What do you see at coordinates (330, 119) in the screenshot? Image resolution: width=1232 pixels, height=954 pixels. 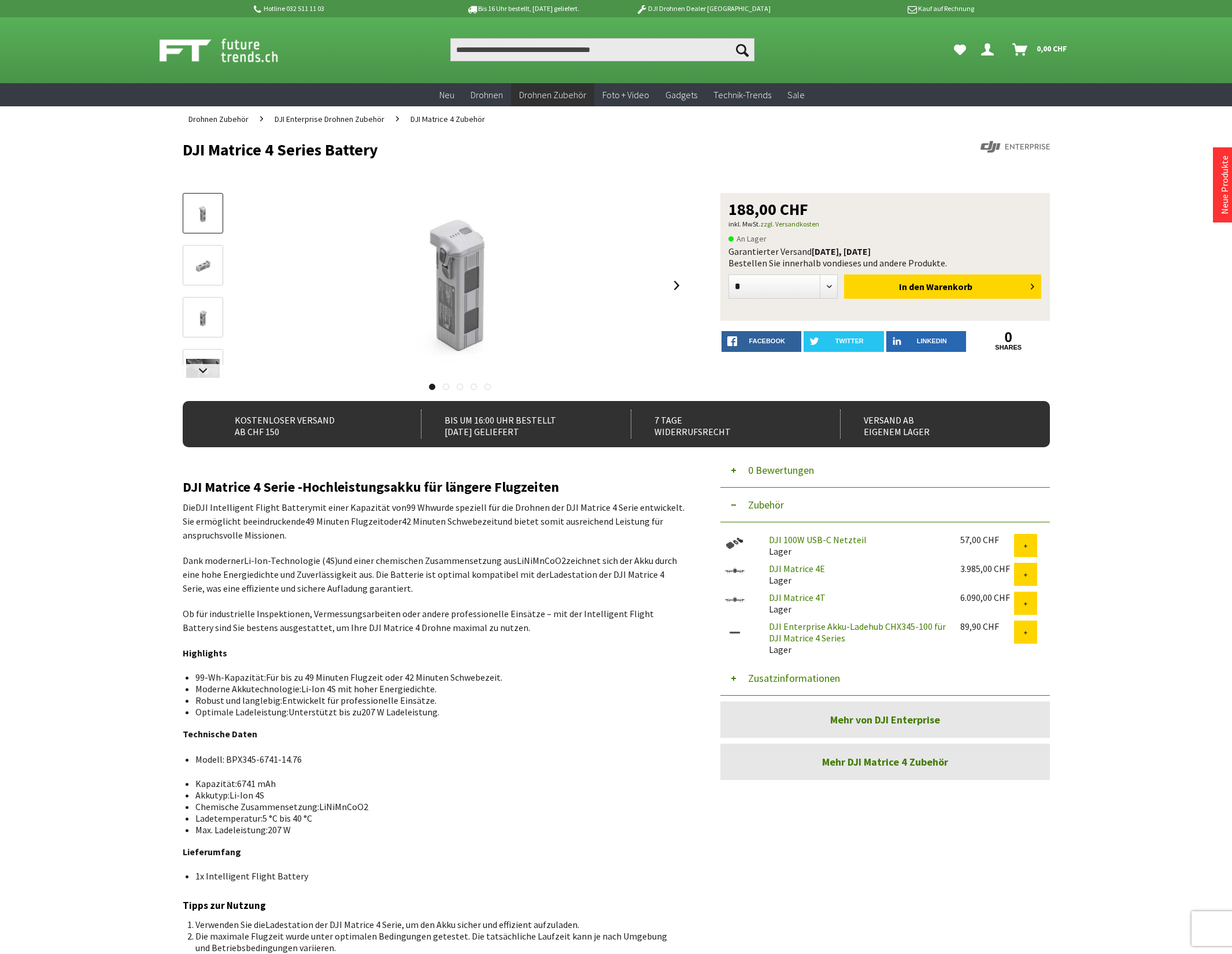 I see `a: DJI Enterprise Drohnen Zubehör` at bounding box center [330, 119].